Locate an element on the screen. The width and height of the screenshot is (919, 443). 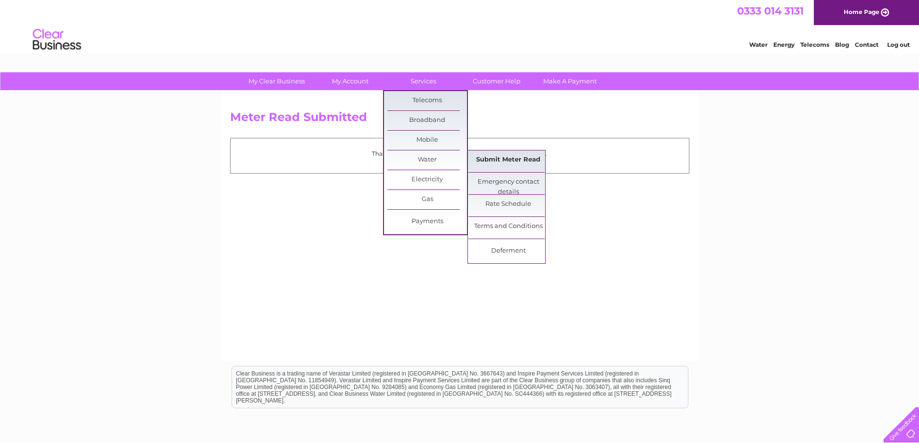
a: Emergency contact details is located at coordinates (508, 182).